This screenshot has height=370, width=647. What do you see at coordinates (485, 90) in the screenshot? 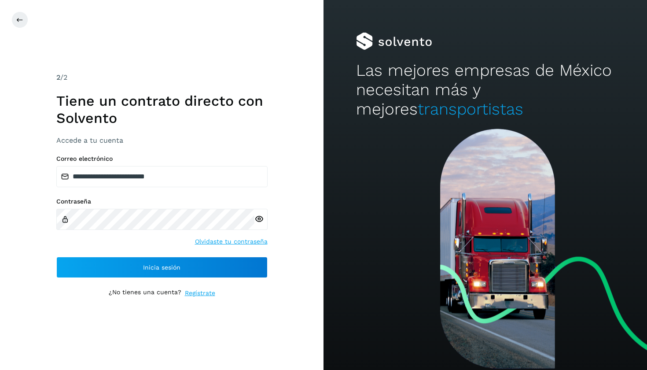
I see `h2: Las mejores empresas de México necesitan más y mejores` at bounding box center [485, 90].